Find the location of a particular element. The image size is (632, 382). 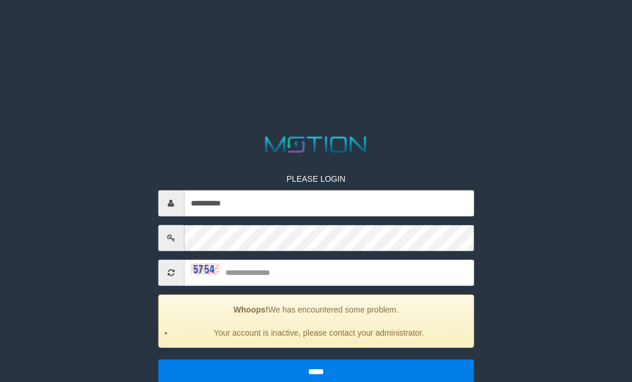

img: captcha is located at coordinates (204, 269).